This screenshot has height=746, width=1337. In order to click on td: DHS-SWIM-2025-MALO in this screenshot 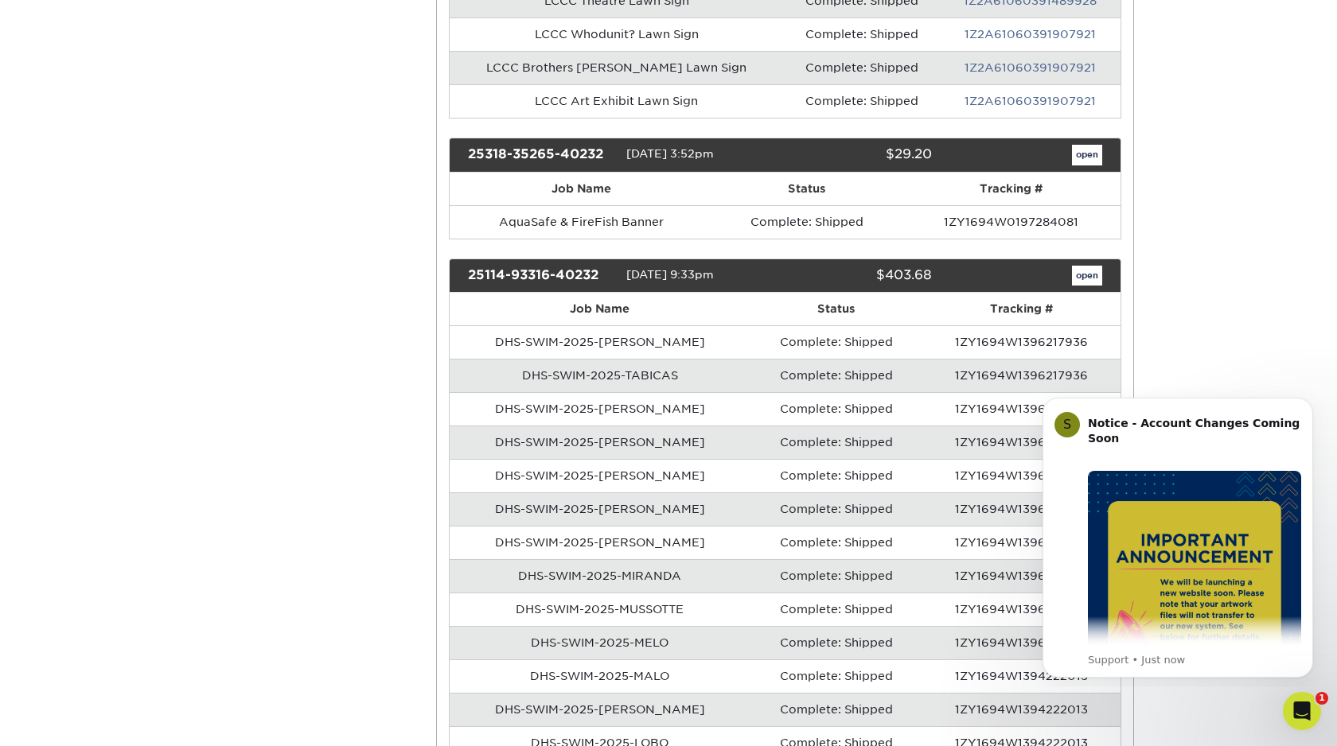, I will do `click(600, 676)`.